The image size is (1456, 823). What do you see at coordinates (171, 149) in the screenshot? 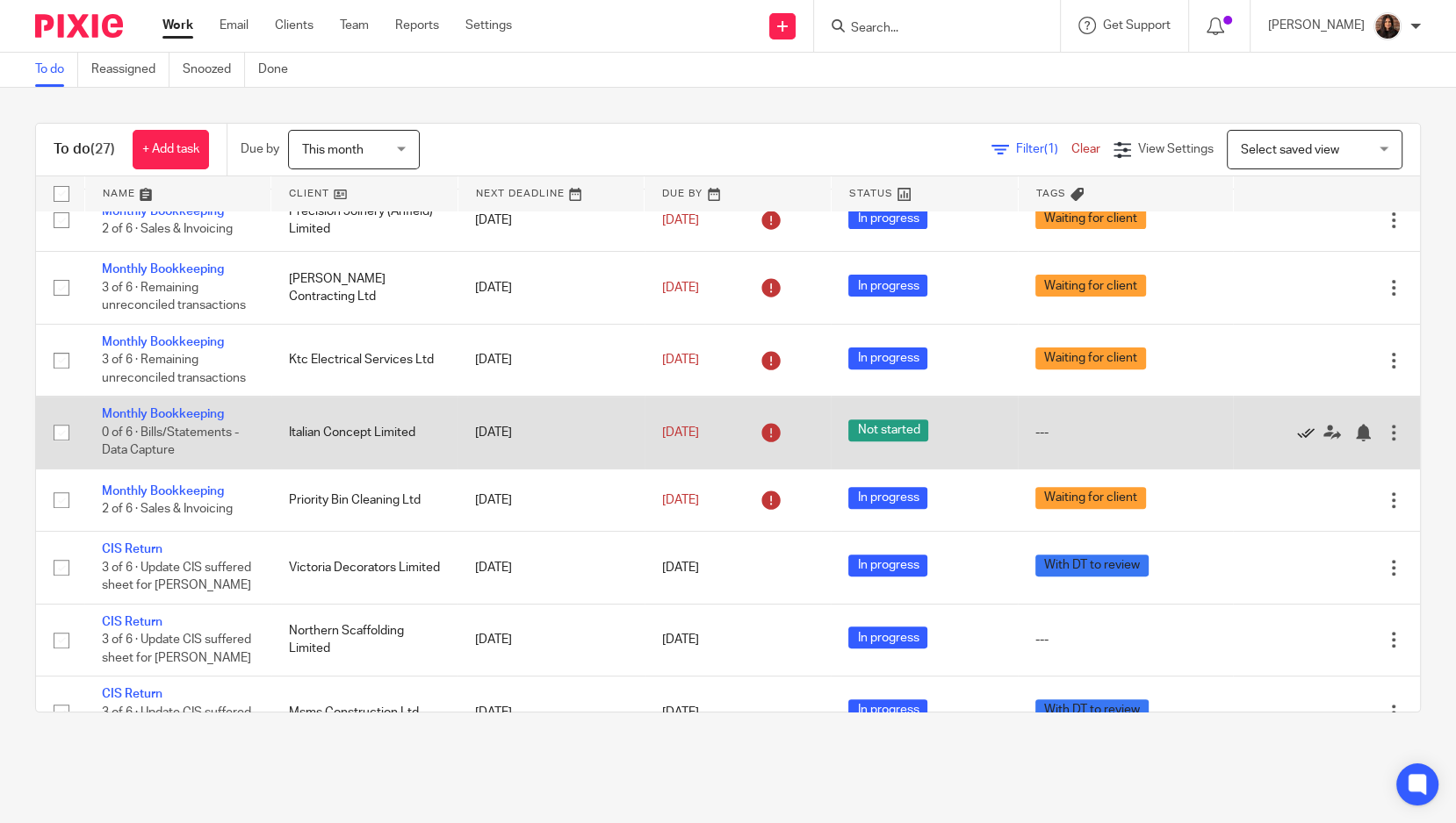
I see `a: + Add task` at bounding box center [171, 149].